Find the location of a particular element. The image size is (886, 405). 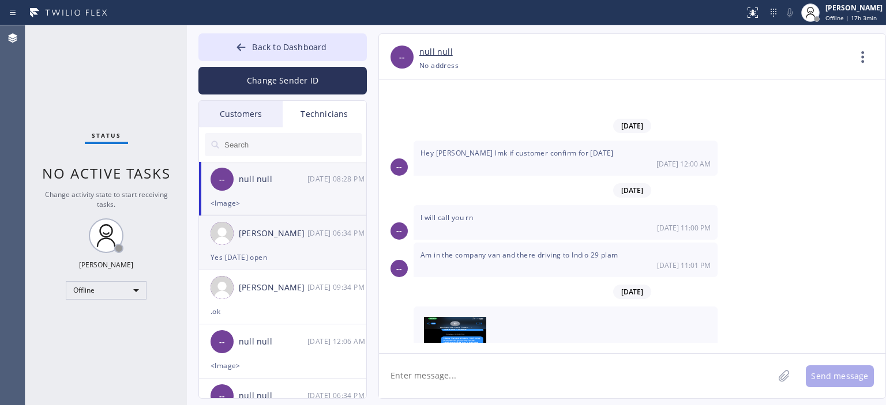

button: Mute is located at coordinates (790, 13).